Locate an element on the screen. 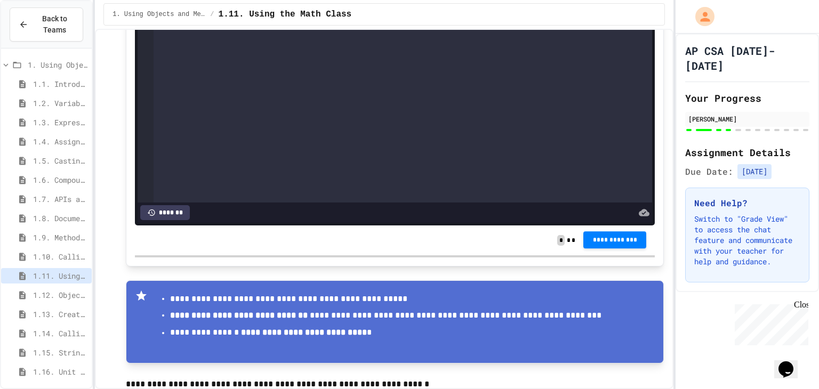  span: 1.5. Casting and Ranges of Values is located at coordinates (60, 160).